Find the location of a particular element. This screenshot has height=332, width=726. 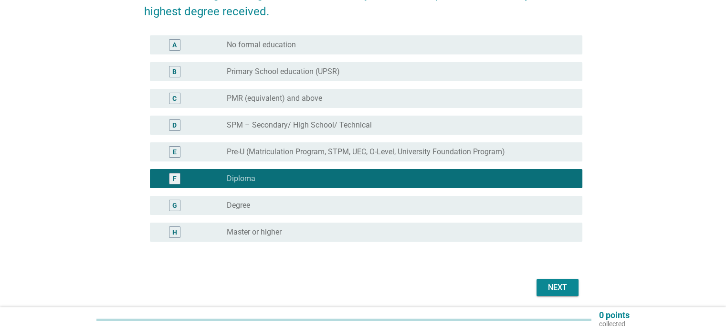

label: Pre-U (Matriculation Program, STPM, UEC, O-Level, University Foundation Program) is located at coordinates (366, 152).